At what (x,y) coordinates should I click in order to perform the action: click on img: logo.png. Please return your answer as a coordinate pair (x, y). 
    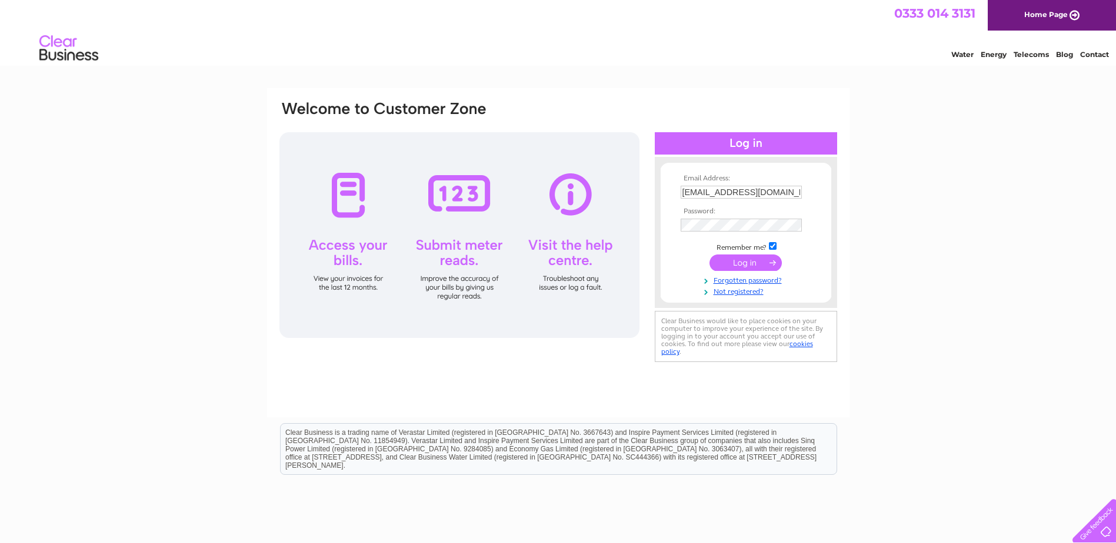
    Looking at the image, I should click on (69, 48).